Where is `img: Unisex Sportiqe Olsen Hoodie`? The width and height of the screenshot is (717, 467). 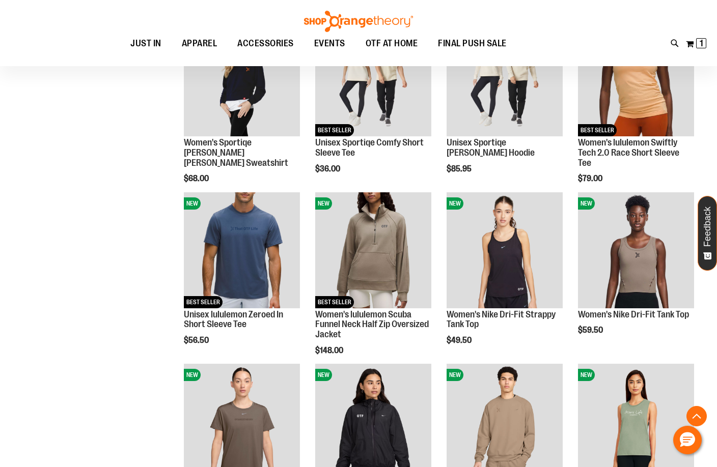 img: Unisex Sportiqe Olsen Hoodie is located at coordinates (505, 78).